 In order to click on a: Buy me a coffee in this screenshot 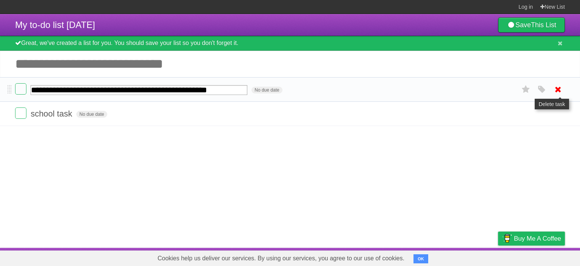, I will do `click(532, 238)`.